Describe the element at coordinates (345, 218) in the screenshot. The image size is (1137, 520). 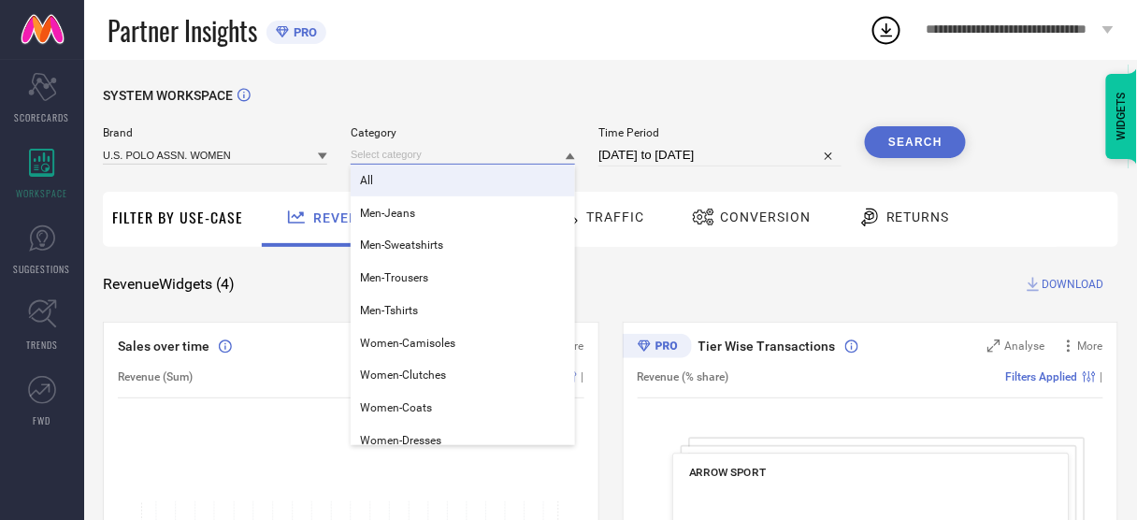
I see `span: Revenue` at that location.